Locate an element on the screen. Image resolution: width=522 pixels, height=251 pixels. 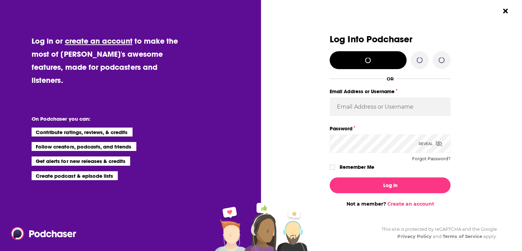
img: Podchaser - Follow, Share and Rate Podcasts is located at coordinates (44, 233).